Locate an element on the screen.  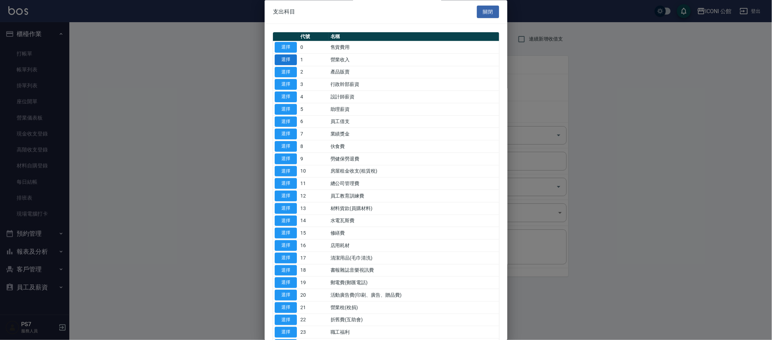
th: 名稱 is located at coordinates (414, 37).